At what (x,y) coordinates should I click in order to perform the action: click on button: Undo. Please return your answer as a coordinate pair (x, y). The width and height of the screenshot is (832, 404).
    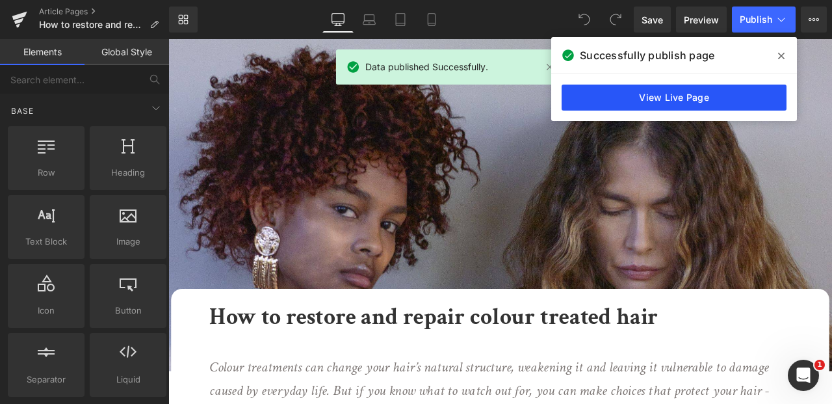
    Looking at the image, I should click on (584, 19).